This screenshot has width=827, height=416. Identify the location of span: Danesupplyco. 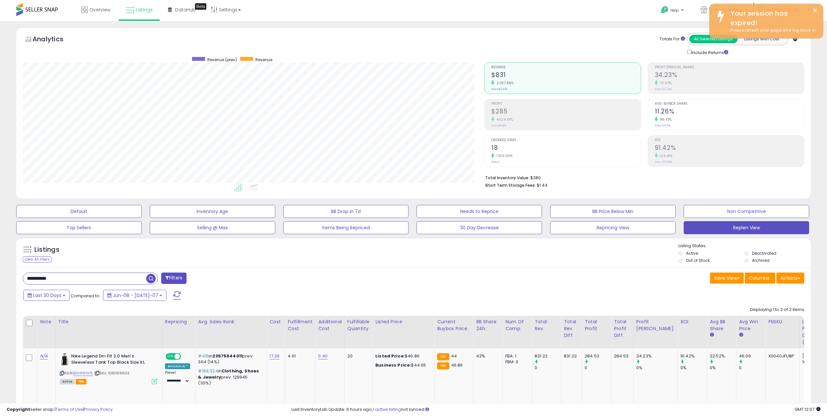
(726, 10).